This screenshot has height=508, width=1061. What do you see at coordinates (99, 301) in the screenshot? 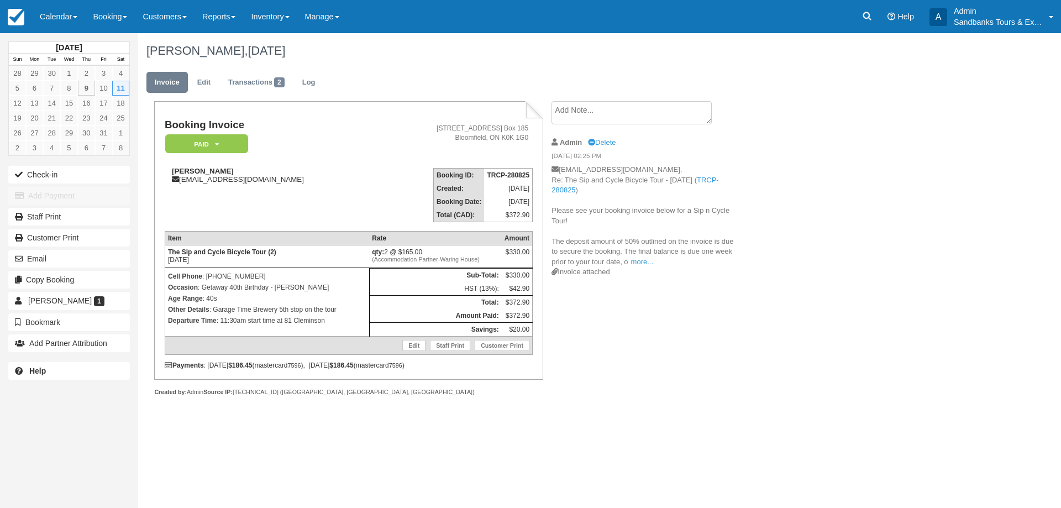
I see `span: 1` at bounding box center [99, 301].